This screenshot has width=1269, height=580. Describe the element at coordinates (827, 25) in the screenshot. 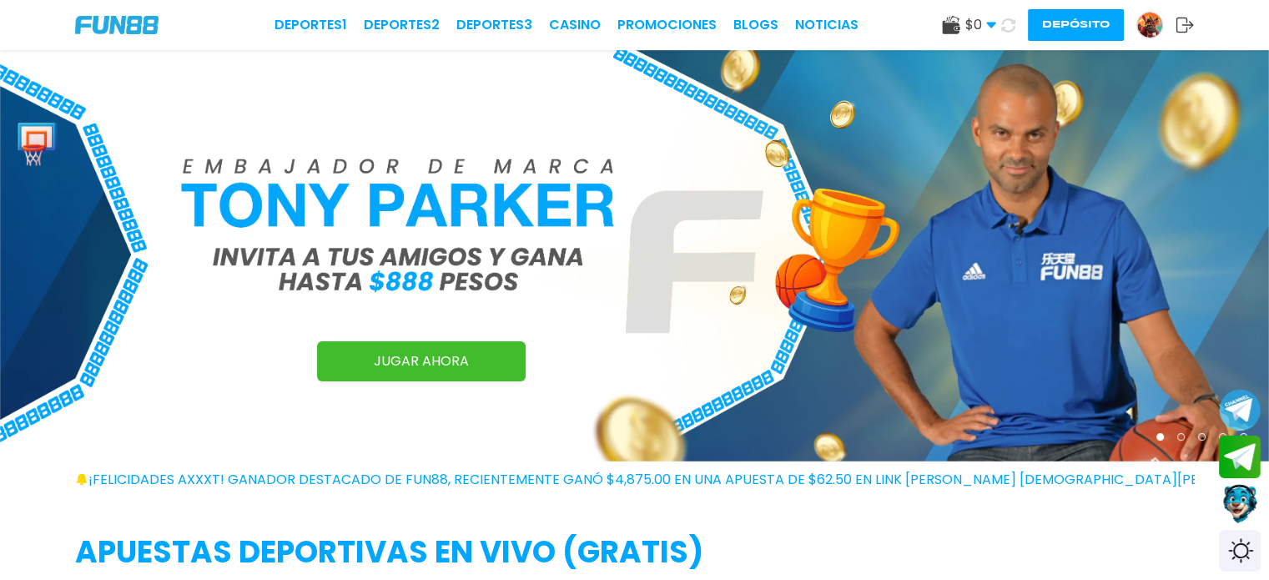

I see `a: NOTICIAS` at that location.